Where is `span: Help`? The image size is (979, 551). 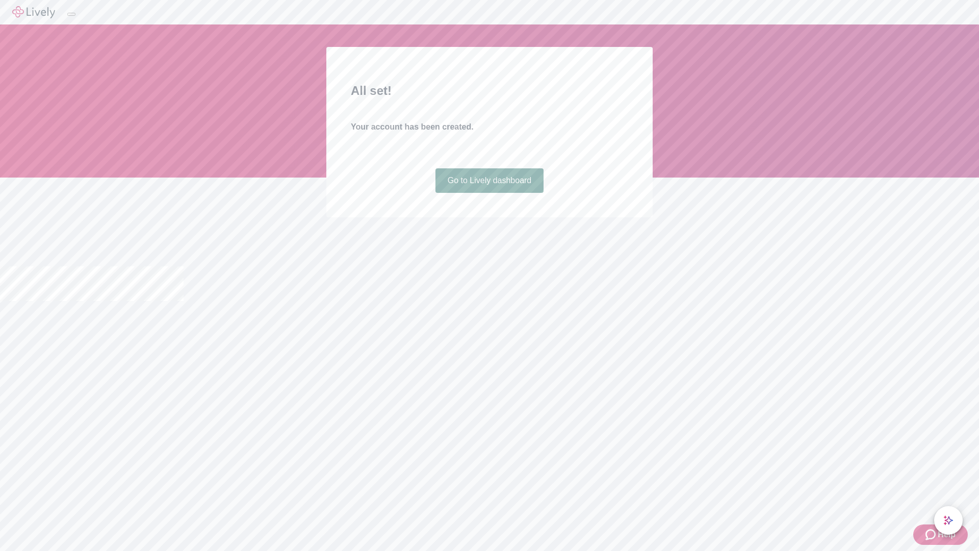
span: Help is located at coordinates (946, 534).